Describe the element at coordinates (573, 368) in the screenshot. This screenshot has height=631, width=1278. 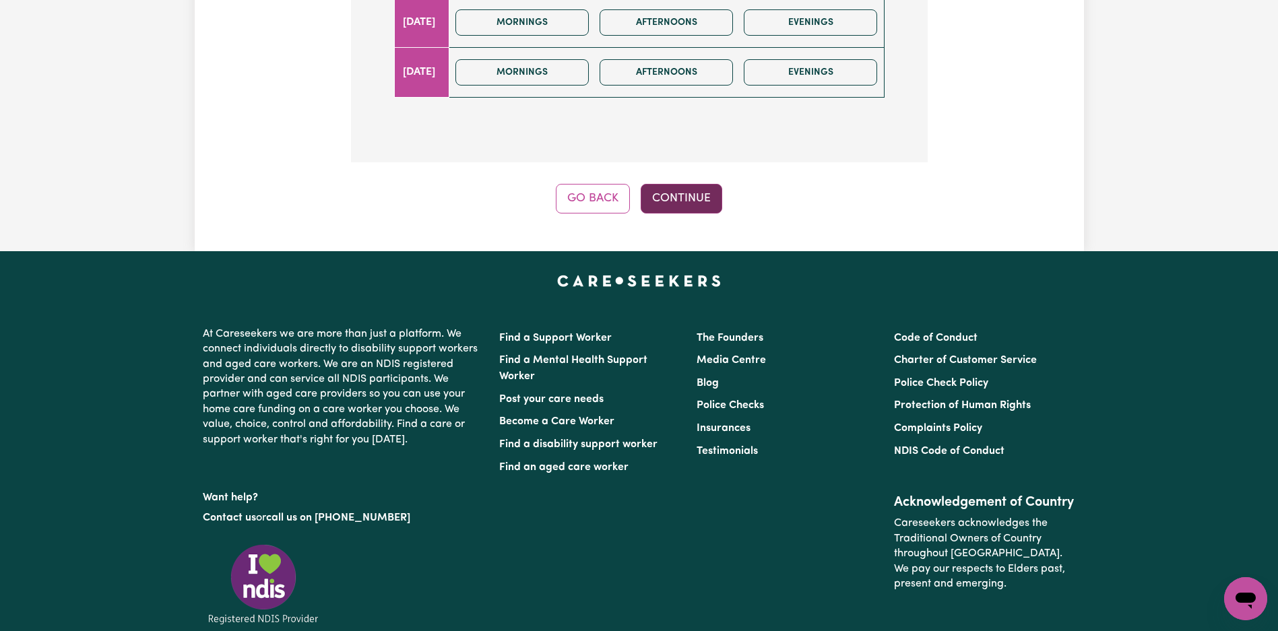
I see `a: Find a Mental Health Support Worker` at that location.